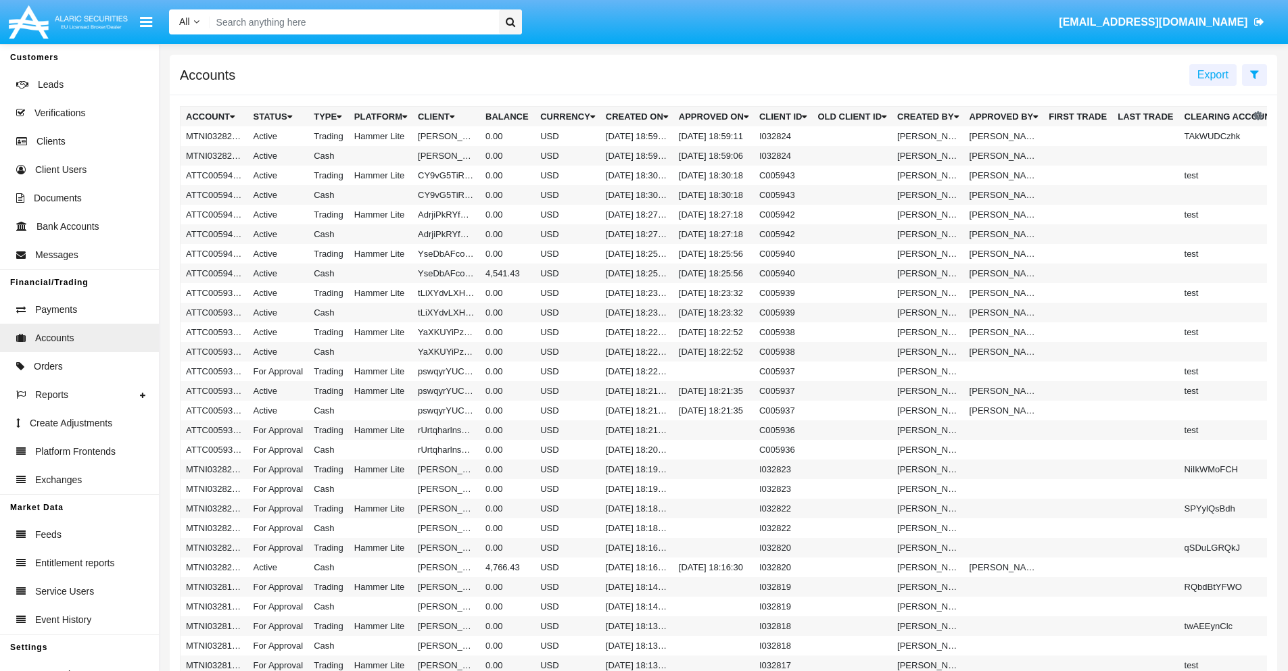 The image size is (1288, 671). What do you see at coordinates (214, 273) in the screenshot?
I see `td: ATTC005940AC1` at bounding box center [214, 273].